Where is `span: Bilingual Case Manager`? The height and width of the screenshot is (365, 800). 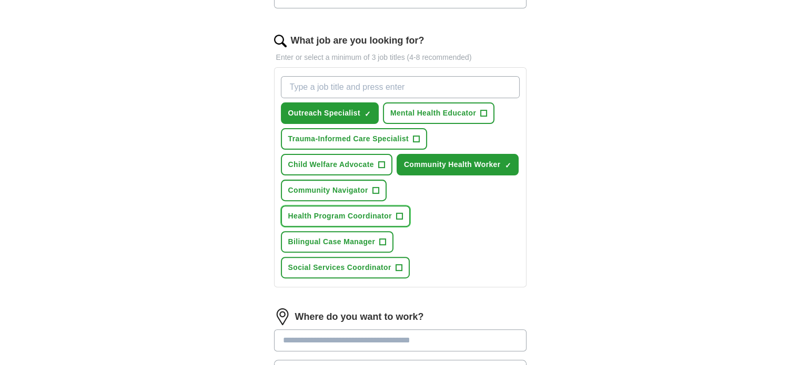
span: Bilingual Case Manager is located at coordinates (332, 242).